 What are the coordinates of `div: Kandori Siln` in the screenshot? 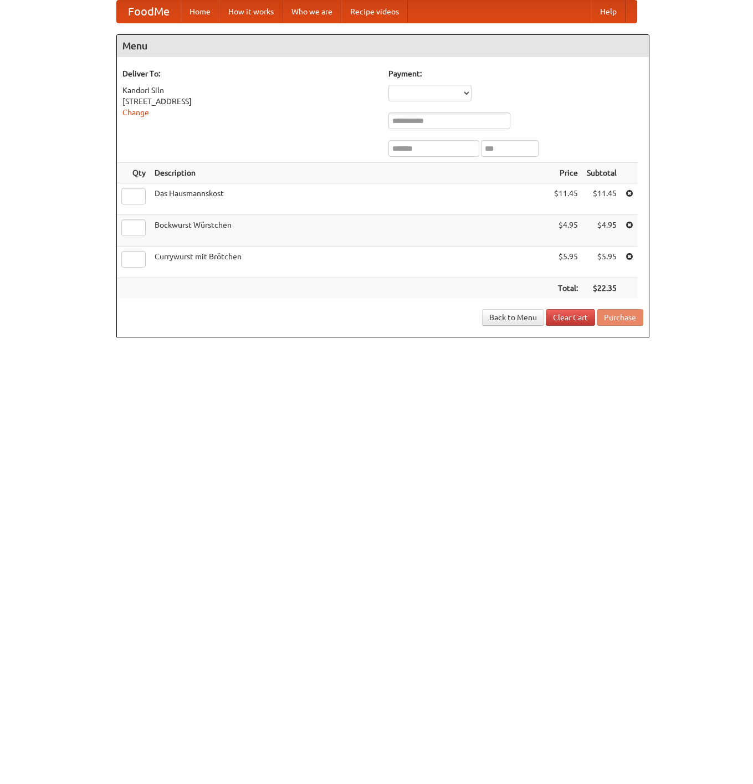 It's located at (250, 90).